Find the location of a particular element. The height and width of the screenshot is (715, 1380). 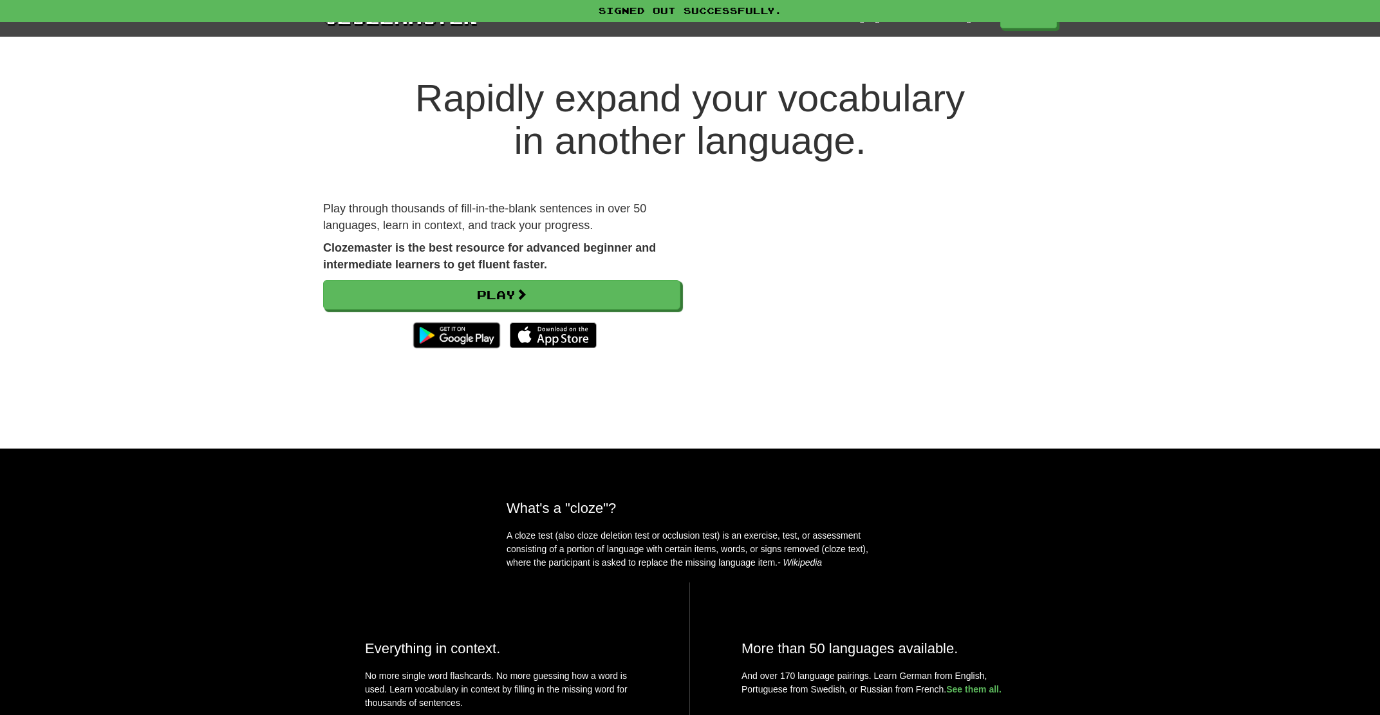

img: Download_on_the_App_Store_Badge_US-UK_135x40-25178aeef6eb6b83b96f5f2d004eda3bffbb37122de64afbaef7... is located at coordinates (553, 335).